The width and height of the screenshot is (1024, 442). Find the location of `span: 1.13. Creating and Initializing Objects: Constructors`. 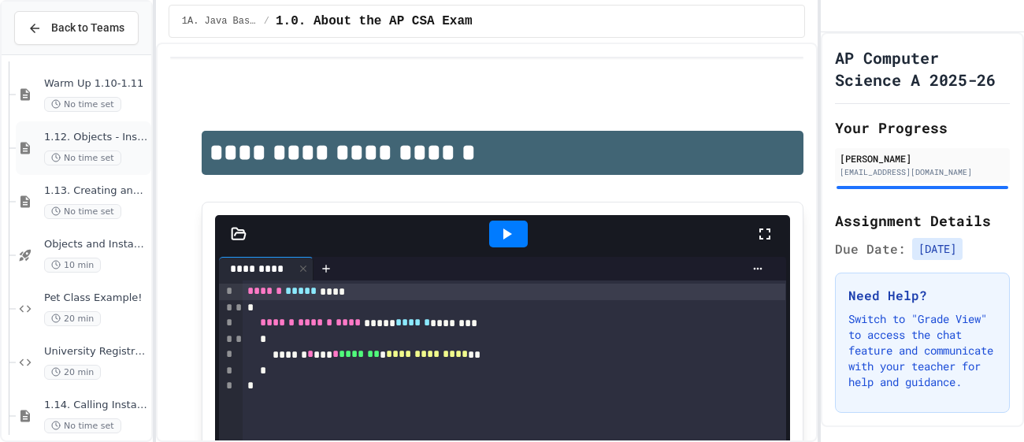

span: 1.13. Creating and Initializing Objects: Constructors is located at coordinates (96, 191).